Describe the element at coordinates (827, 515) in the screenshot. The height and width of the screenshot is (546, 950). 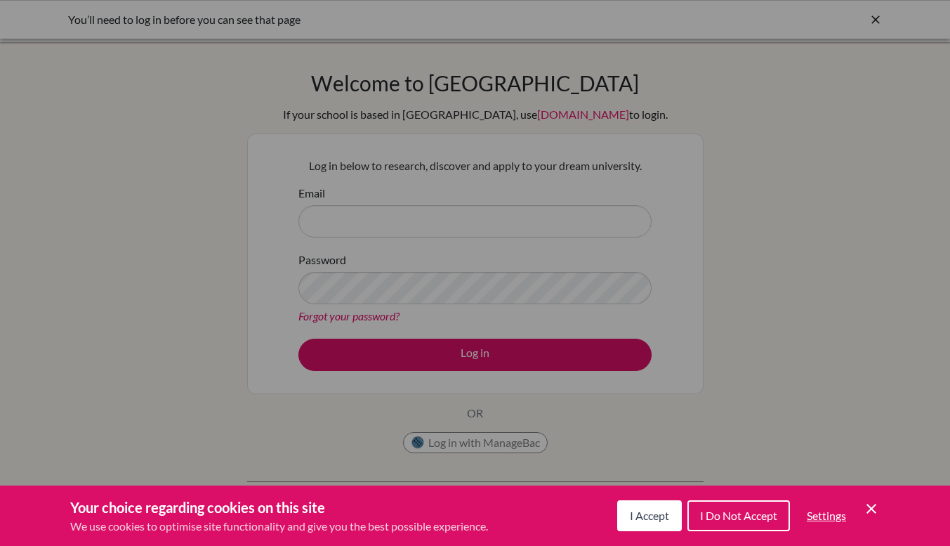
I see `span: Settings` at that location.